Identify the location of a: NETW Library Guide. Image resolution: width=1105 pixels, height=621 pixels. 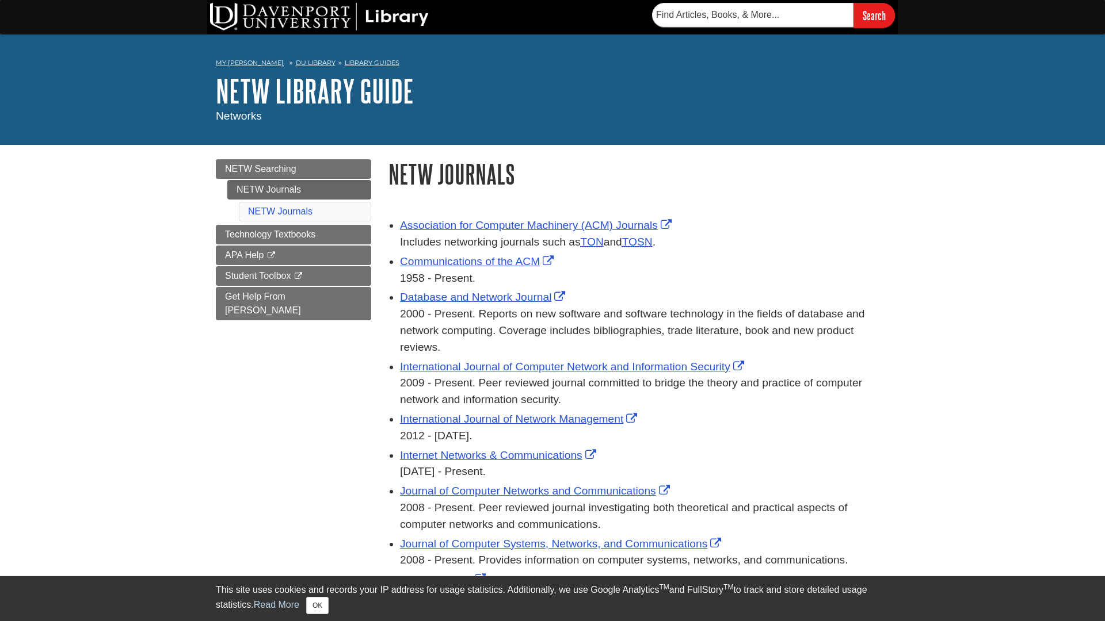
(315, 91).